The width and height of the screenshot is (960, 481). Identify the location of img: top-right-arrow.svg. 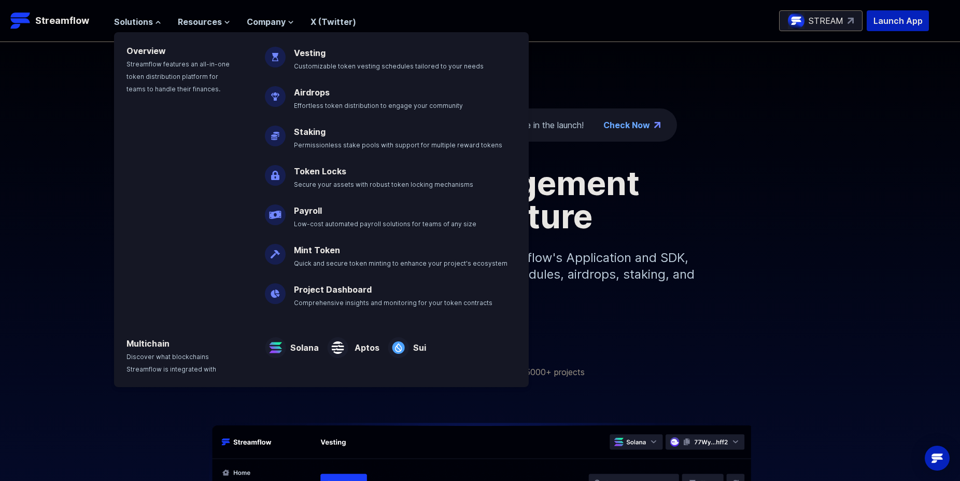
(851, 21).